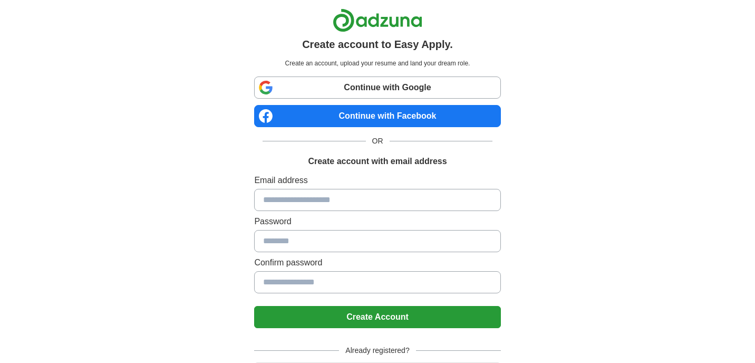 The image size is (755, 363). What do you see at coordinates (377, 317) in the screenshot?
I see `button: Create Account` at bounding box center [377, 317].